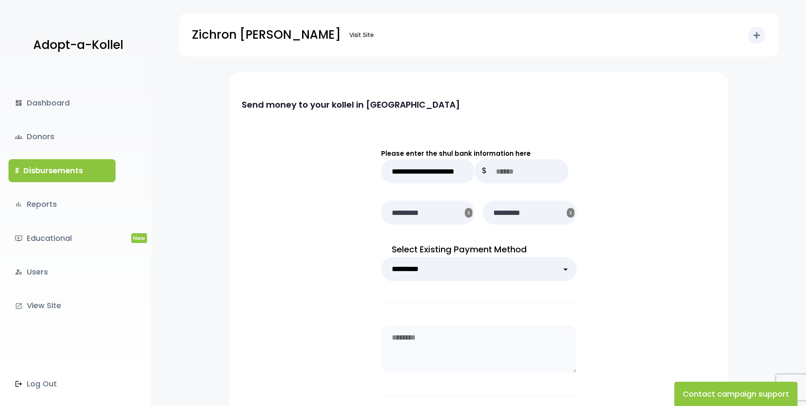 The width and height of the screenshot is (806, 406). I want to click on i: add, so click(757, 35).